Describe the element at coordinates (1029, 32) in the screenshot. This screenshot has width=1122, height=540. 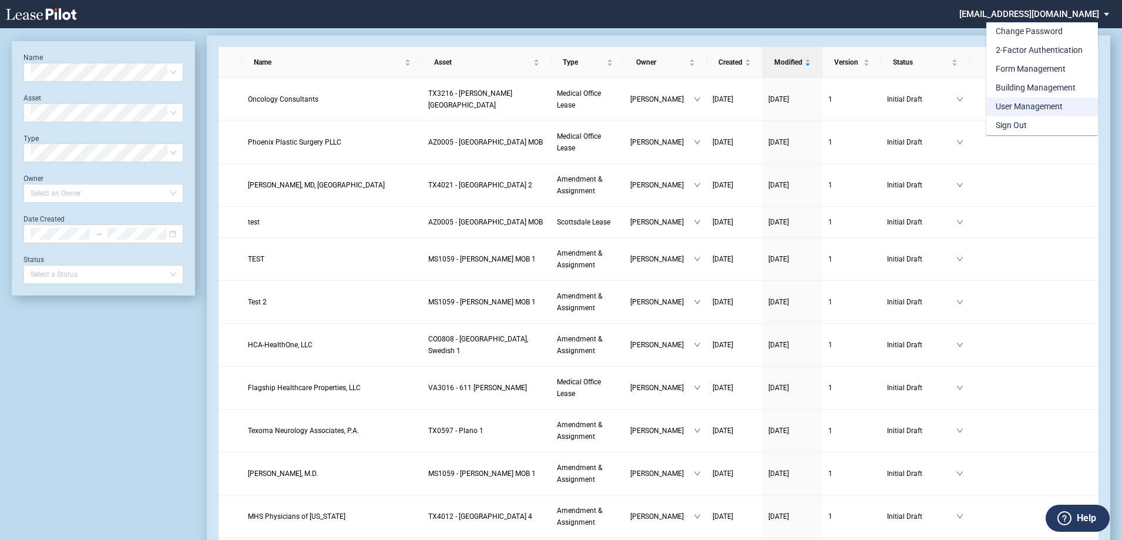
I see `div: Change Password` at that location.